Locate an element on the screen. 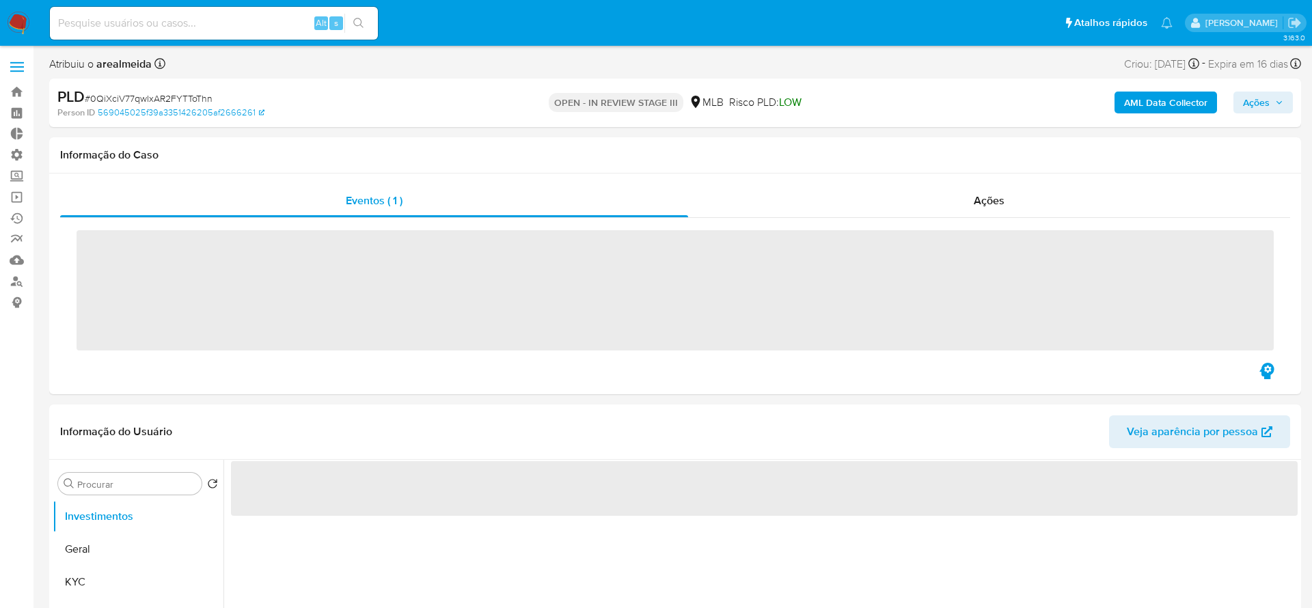  h1: Informação do Usuário is located at coordinates (116, 432).